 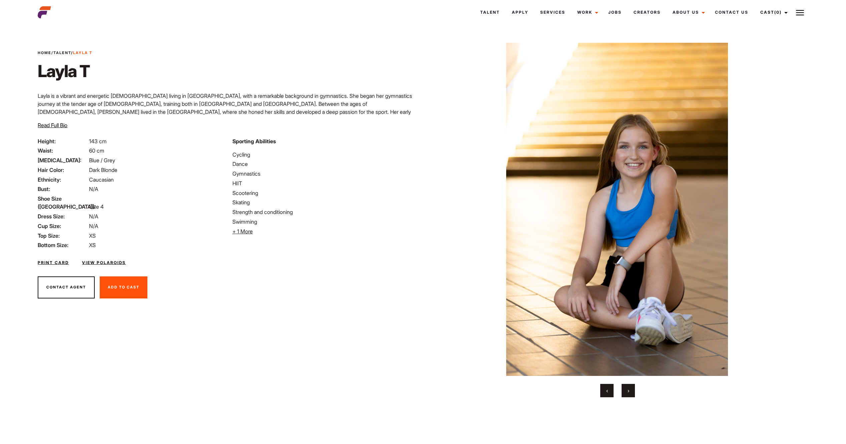 I want to click on a: Apply, so click(x=520, y=12).